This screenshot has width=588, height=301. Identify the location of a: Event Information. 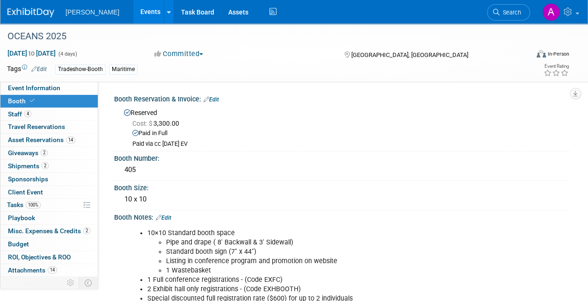
(49, 88).